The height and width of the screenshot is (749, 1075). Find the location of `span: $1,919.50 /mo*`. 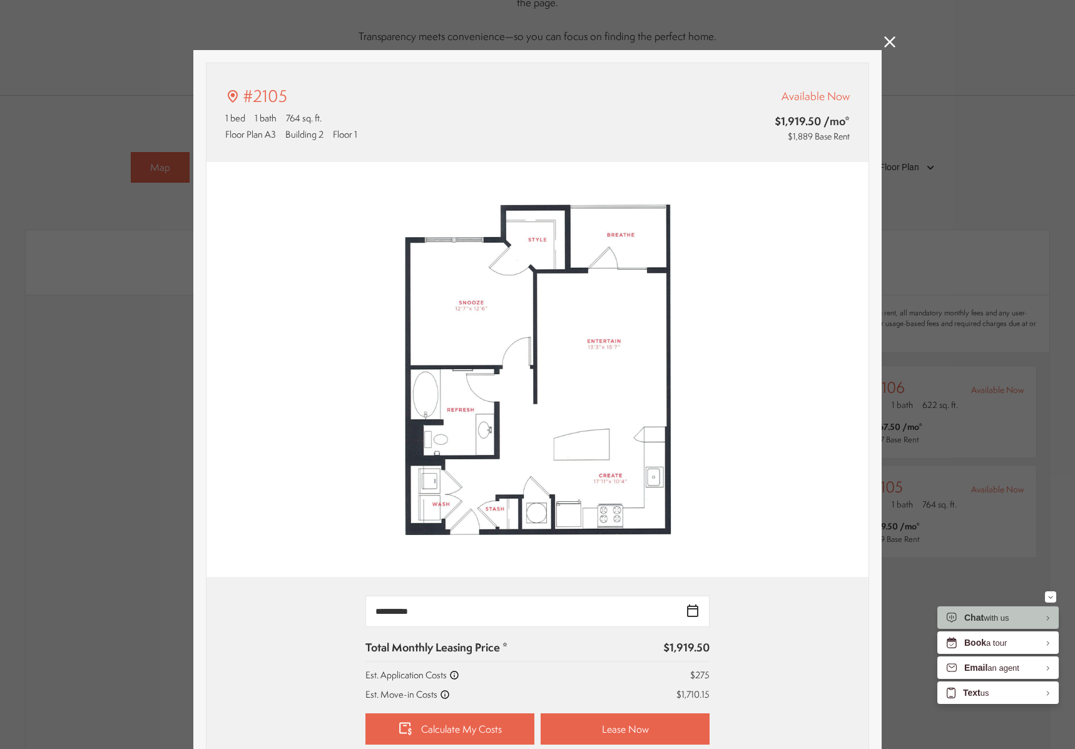

span: $1,919.50 /mo* is located at coordinates (776, 121).